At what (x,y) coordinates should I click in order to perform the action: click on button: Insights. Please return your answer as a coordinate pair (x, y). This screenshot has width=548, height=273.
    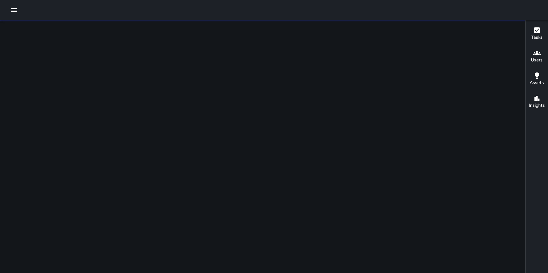
    Looking at the image, I should click on (537, 102).